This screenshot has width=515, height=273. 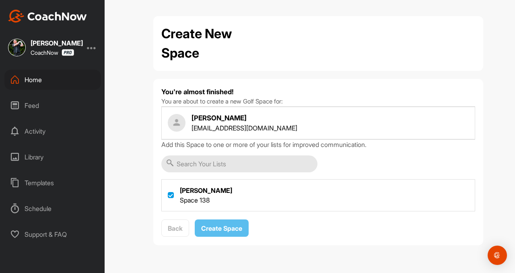 I want to click on span: Create Space, so click(x=222, y=228).